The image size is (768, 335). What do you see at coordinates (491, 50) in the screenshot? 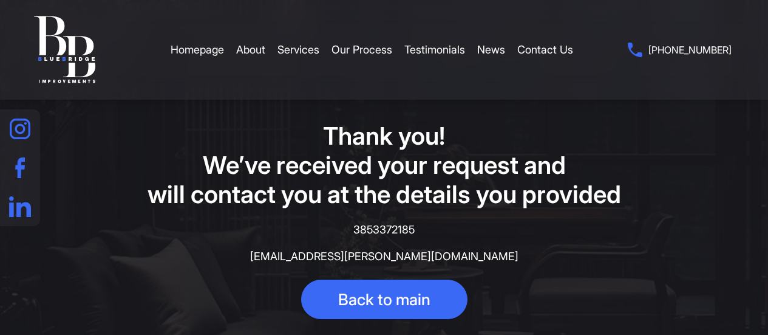
I see `a: News` at bounding box center [491, 50].